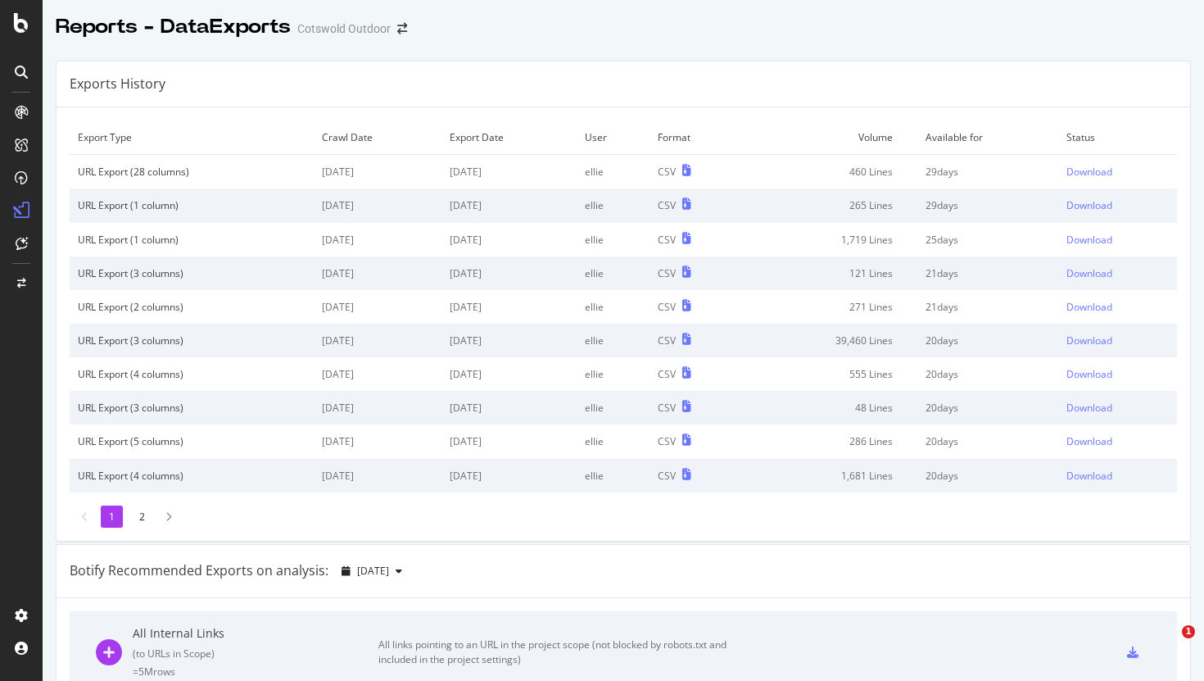 The image size is (1204, 681). Describe the element at coordinates (192, 373) in the screenshot. I see `div: URL Export (4 columns)` at that location.